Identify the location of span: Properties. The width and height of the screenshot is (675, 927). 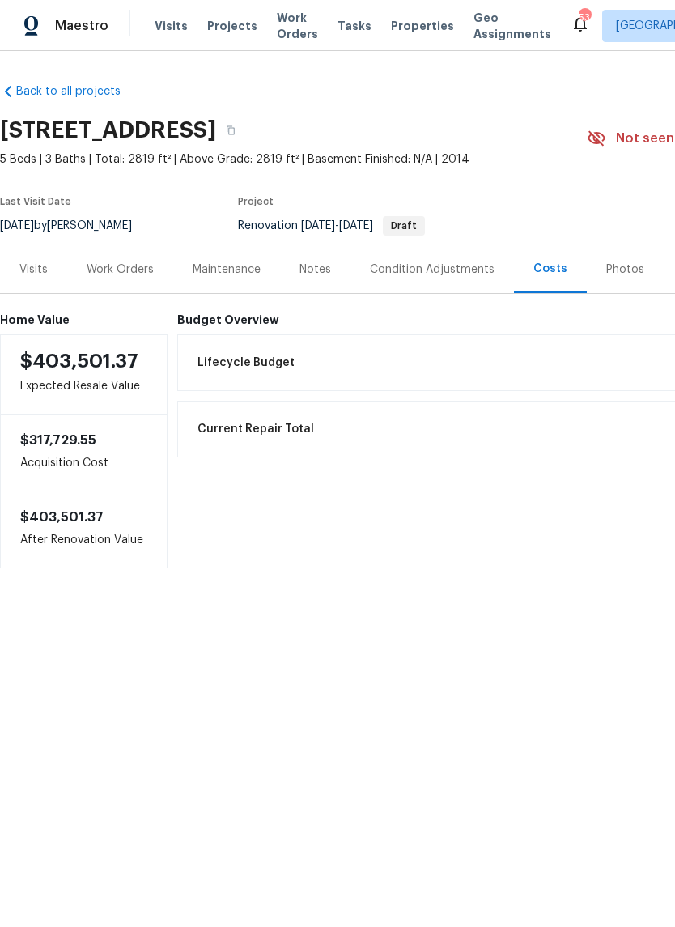
(423, 26).